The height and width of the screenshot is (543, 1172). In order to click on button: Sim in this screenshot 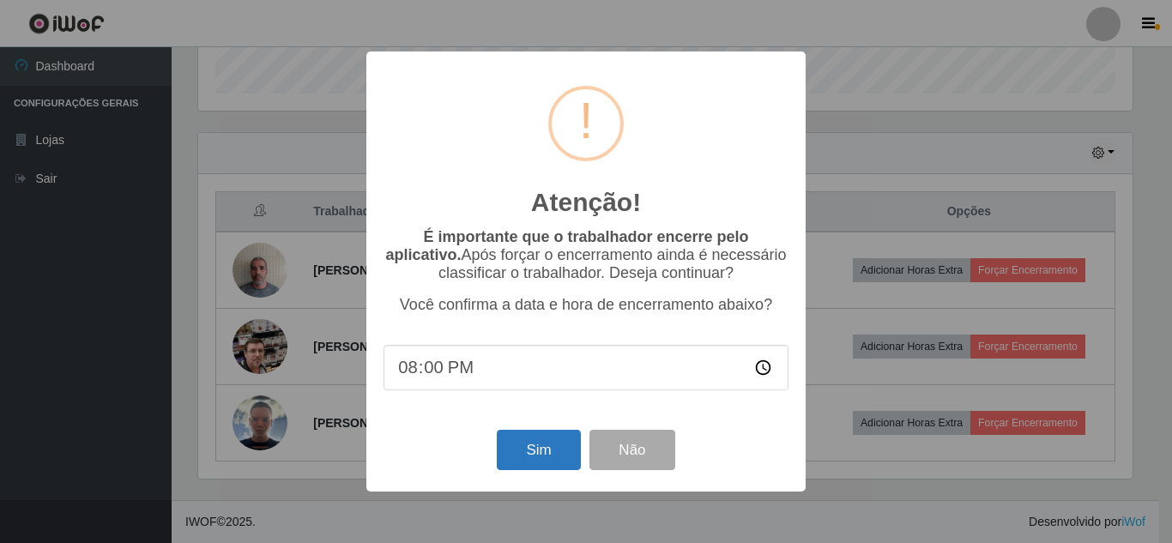, I will do `click(538, 450)`.